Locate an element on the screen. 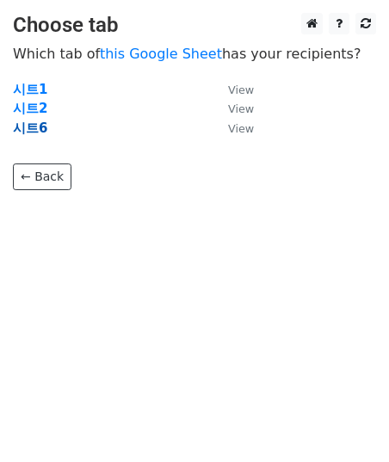 Image resolution: width=389 pixels, height=462 pixels. h3: Choose tab is located at coordinates (194, 25).